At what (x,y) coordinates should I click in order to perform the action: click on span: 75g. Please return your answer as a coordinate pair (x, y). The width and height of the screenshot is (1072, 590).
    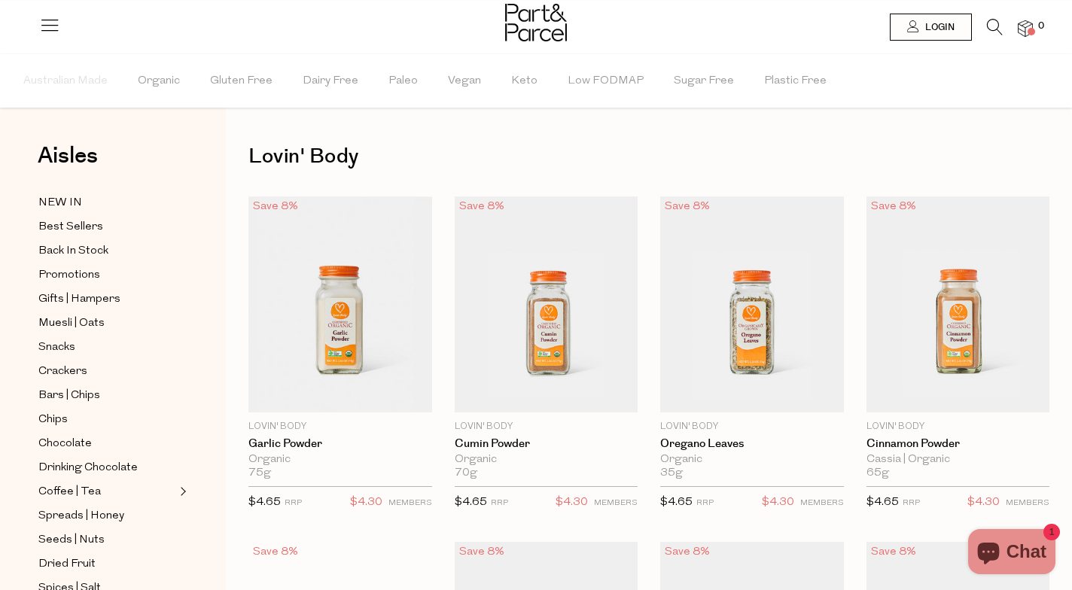
    Looking at the image, I should click on (260, 473).